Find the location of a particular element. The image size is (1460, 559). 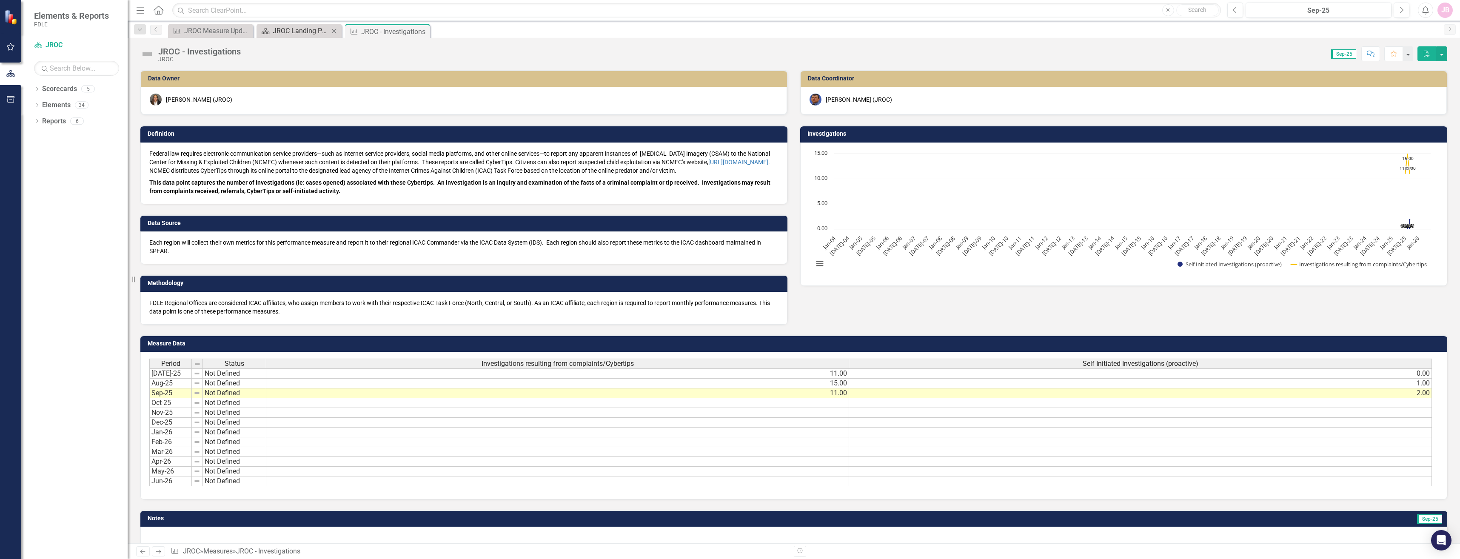

td: Aug-25 is located at coordinates (171, 383).